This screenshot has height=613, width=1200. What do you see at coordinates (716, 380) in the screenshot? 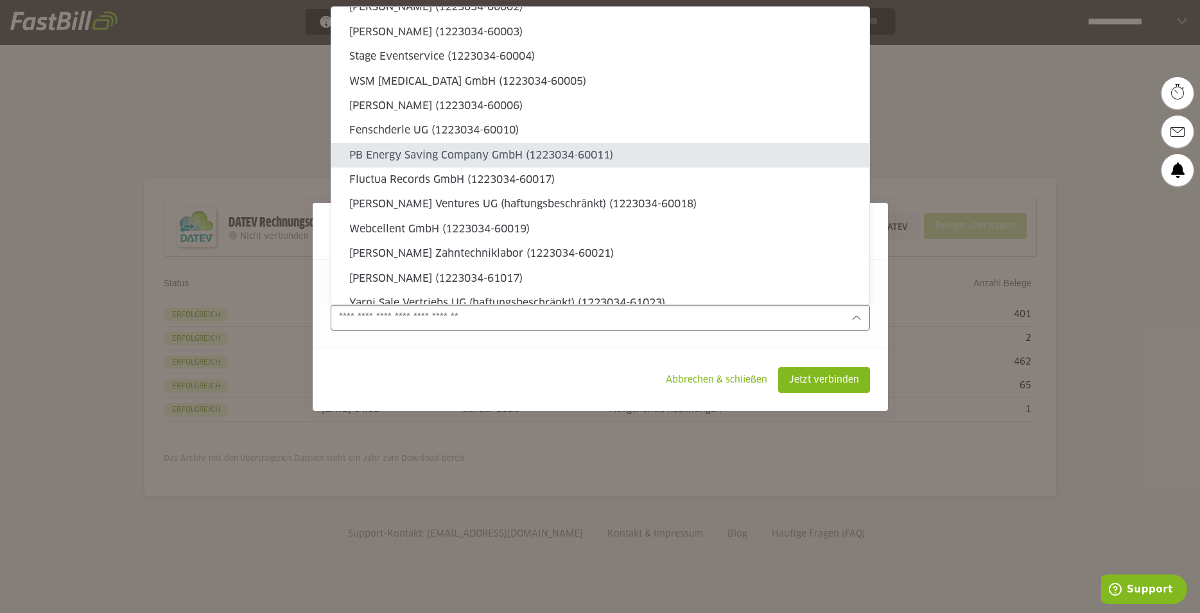
I see `sl-button: Abbrechen & schließen` at bounding box center [716, 380].